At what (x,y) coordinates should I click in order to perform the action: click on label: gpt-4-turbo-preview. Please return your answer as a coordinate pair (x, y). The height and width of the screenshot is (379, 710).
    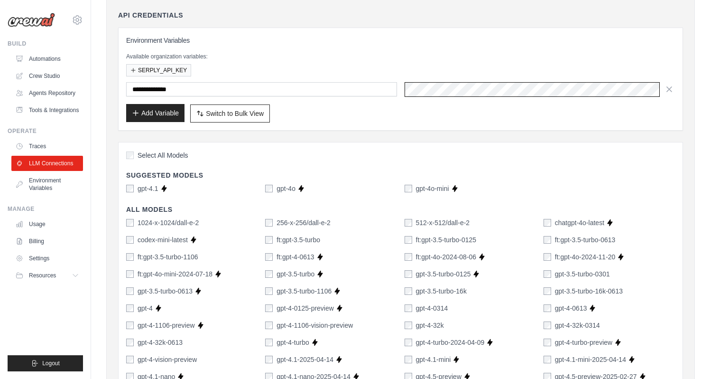
    Looking at the image, I should click on (584, 342).